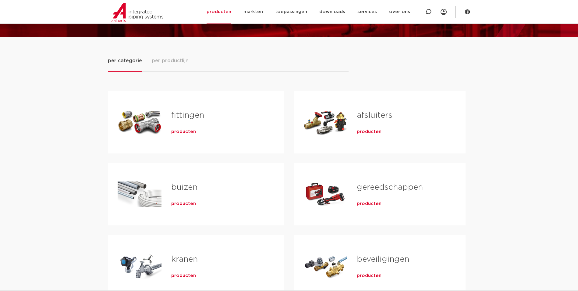 The image size is (578, 291). I want to click on a: afsluiters, so click(374, 115).